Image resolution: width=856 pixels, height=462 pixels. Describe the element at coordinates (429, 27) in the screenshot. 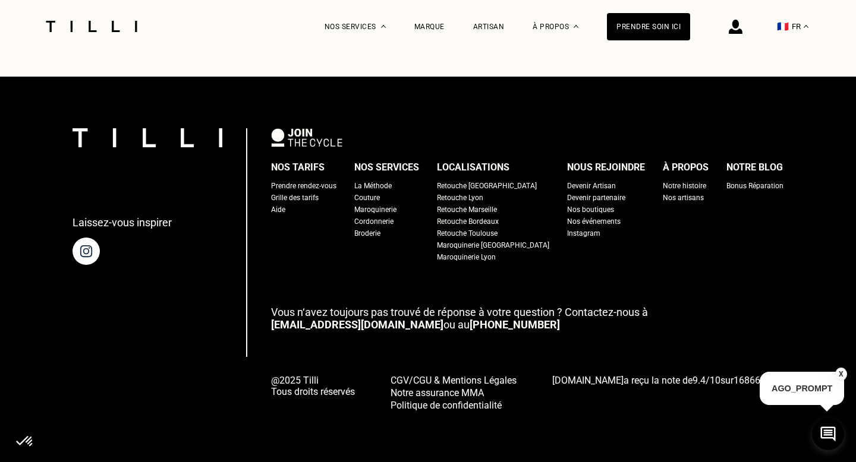

I see `a: Marque` at that location.